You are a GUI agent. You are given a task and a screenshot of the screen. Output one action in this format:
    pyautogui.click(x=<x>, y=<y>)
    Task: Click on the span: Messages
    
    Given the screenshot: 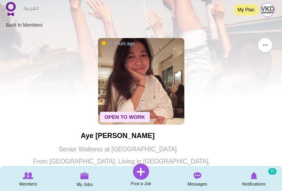 What is the action you would take?
    pyautogui.click(x=197, y=184)
    